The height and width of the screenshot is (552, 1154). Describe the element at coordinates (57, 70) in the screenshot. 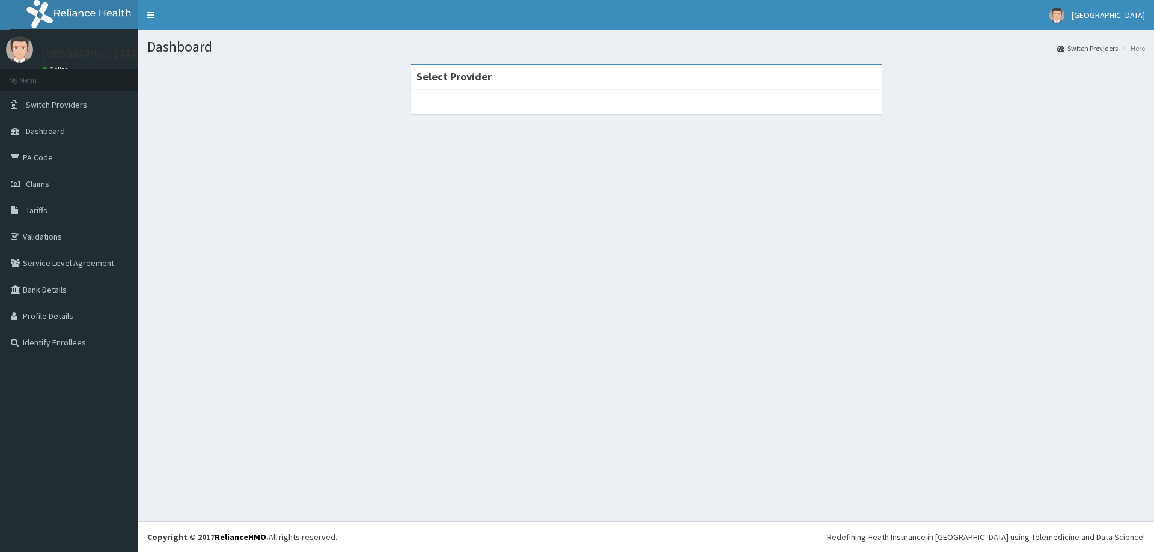

I see `a: Online` at that location.